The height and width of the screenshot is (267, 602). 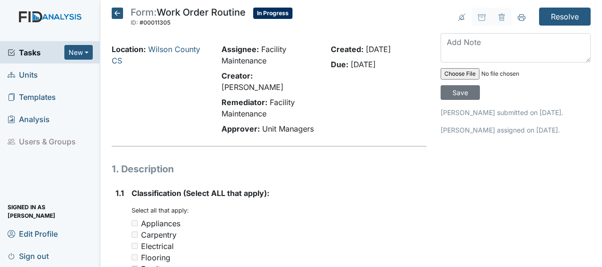 I want to click on strong: Due:, so click(x=339, y=64).